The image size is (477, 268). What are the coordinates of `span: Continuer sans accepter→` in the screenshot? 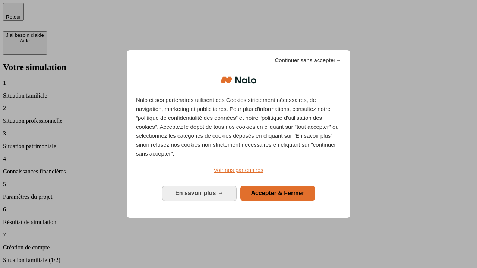 It's located at (308, 60).